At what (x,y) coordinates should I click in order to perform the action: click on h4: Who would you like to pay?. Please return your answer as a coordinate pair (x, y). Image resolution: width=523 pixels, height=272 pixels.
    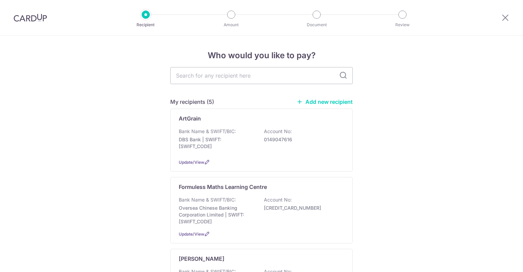
    Looking at the image, I should click on (261, 55).